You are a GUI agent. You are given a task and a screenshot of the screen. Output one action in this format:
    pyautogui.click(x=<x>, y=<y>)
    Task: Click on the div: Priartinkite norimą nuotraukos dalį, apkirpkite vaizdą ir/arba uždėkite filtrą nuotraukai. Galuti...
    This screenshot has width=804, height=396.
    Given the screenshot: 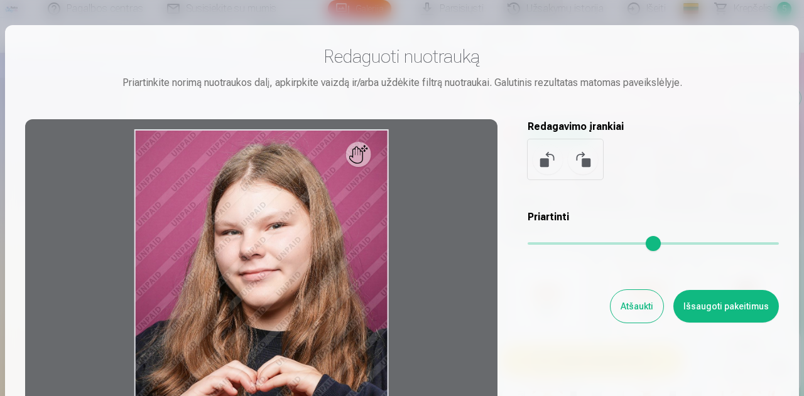 What is the action you would take?
    pyautogui.click(x=402, y=83)
    